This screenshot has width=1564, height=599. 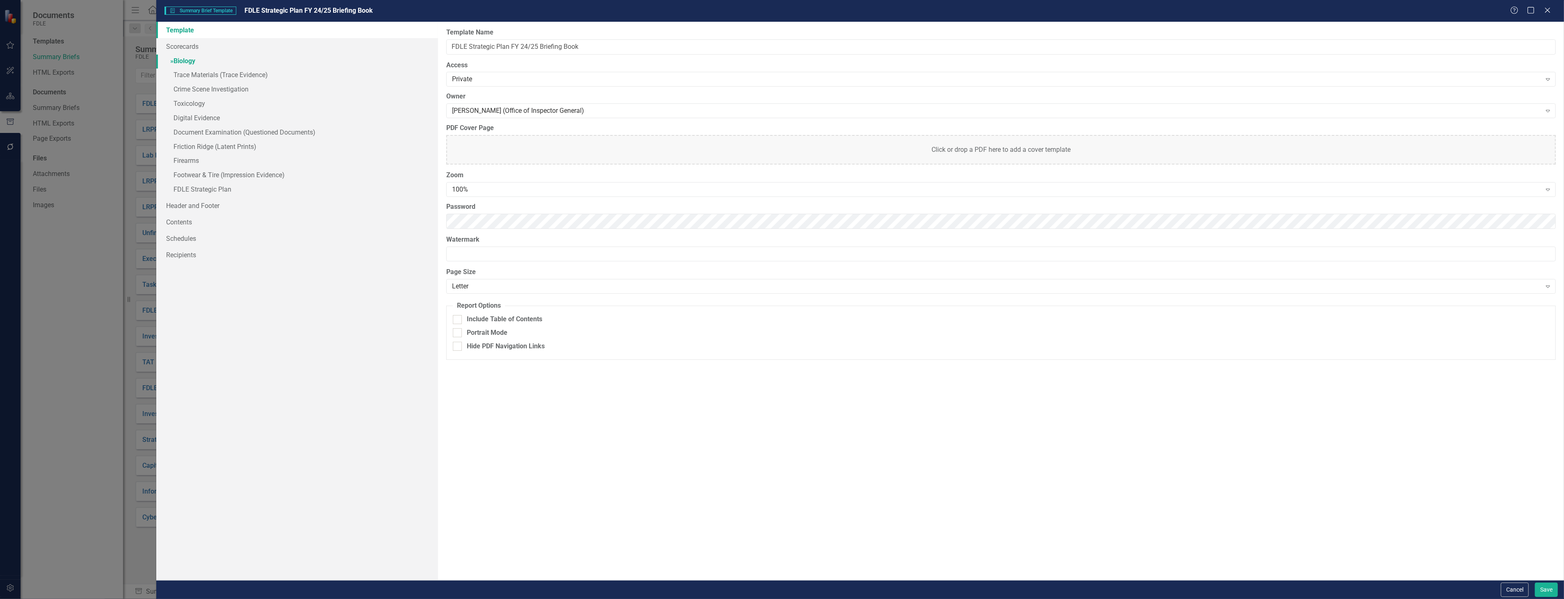 I want to click on span: FDLE Strategic Plan FY 24/25 Briefing Book, so click(x=309, y=10).